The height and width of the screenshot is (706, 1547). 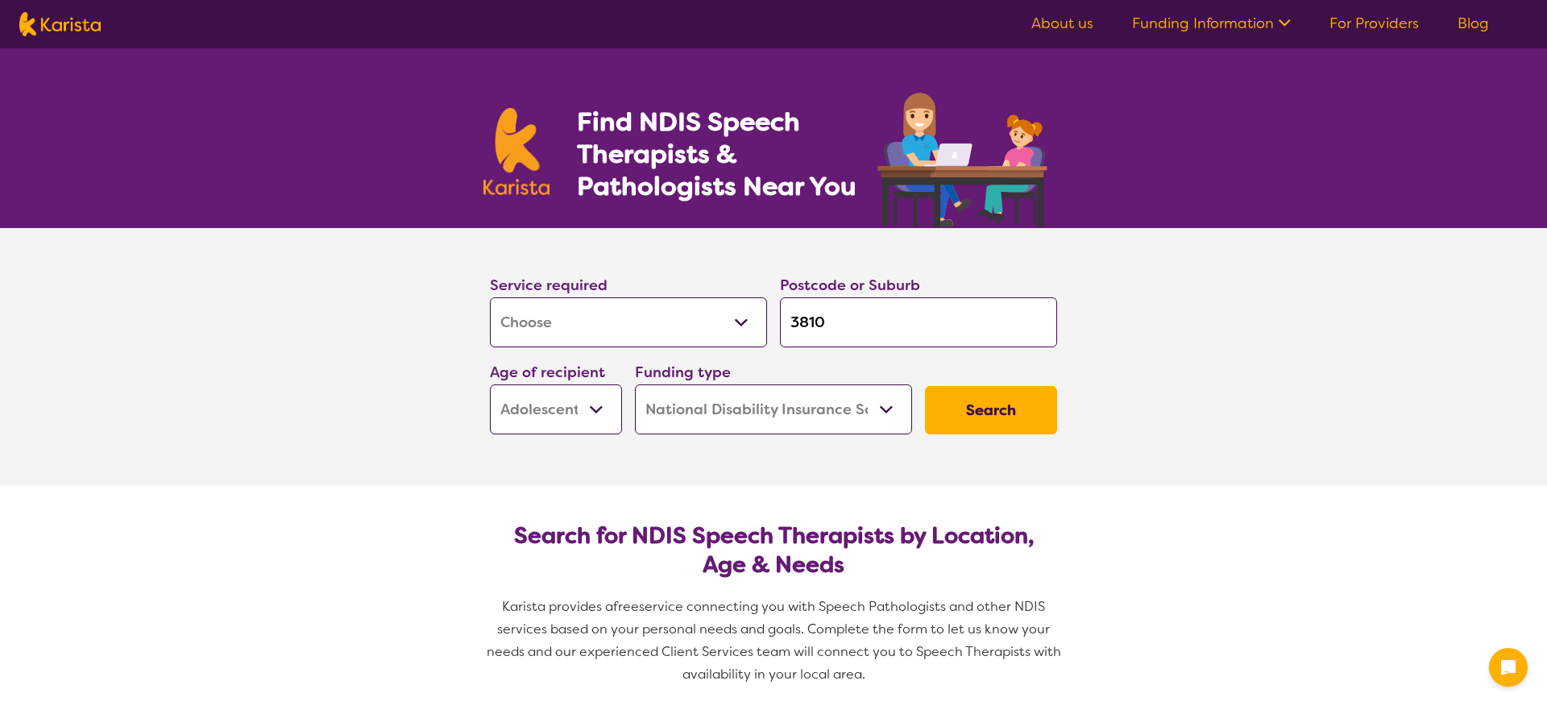 What do you see at coordinates (775, 640) in the screenshot?
I see `span: service connecting you with Speech Pathologists and other NDIS services based on your personal ne...` at bounding box center [775, 640].